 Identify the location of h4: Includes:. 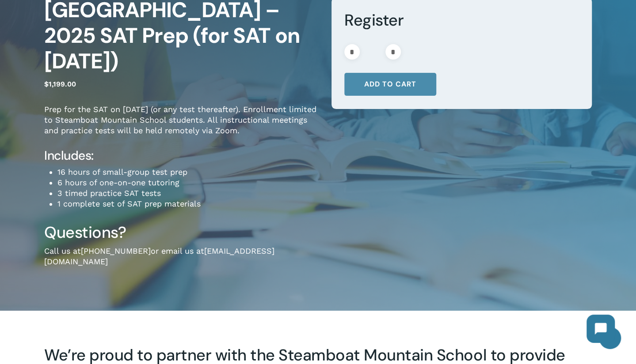
(181, 156).